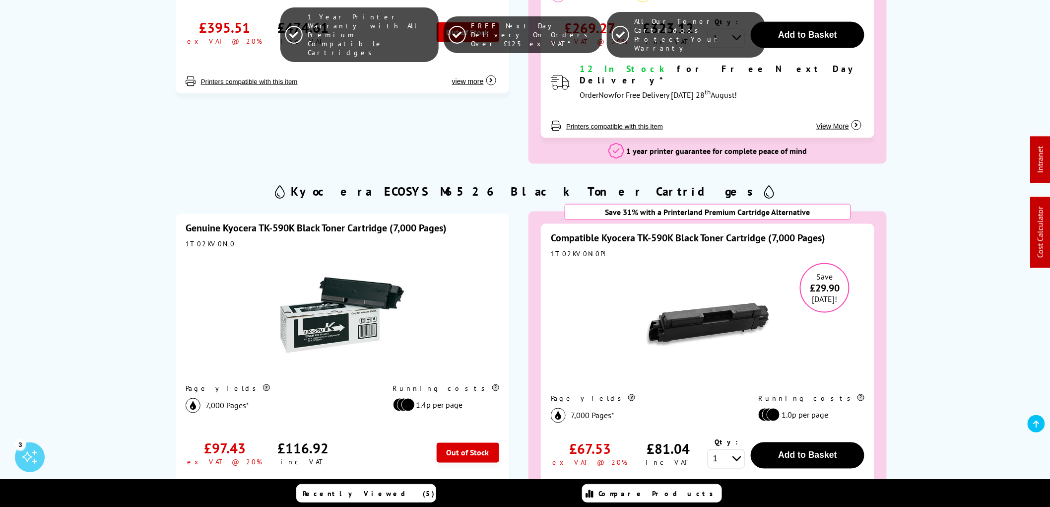 The image size is (1050, 507). Describe the element at coordinates (343, 315) in the screenshot. I see `img: Kyocera TK-590K Black Toner Cartridge (7,000 Pages)` at that location.